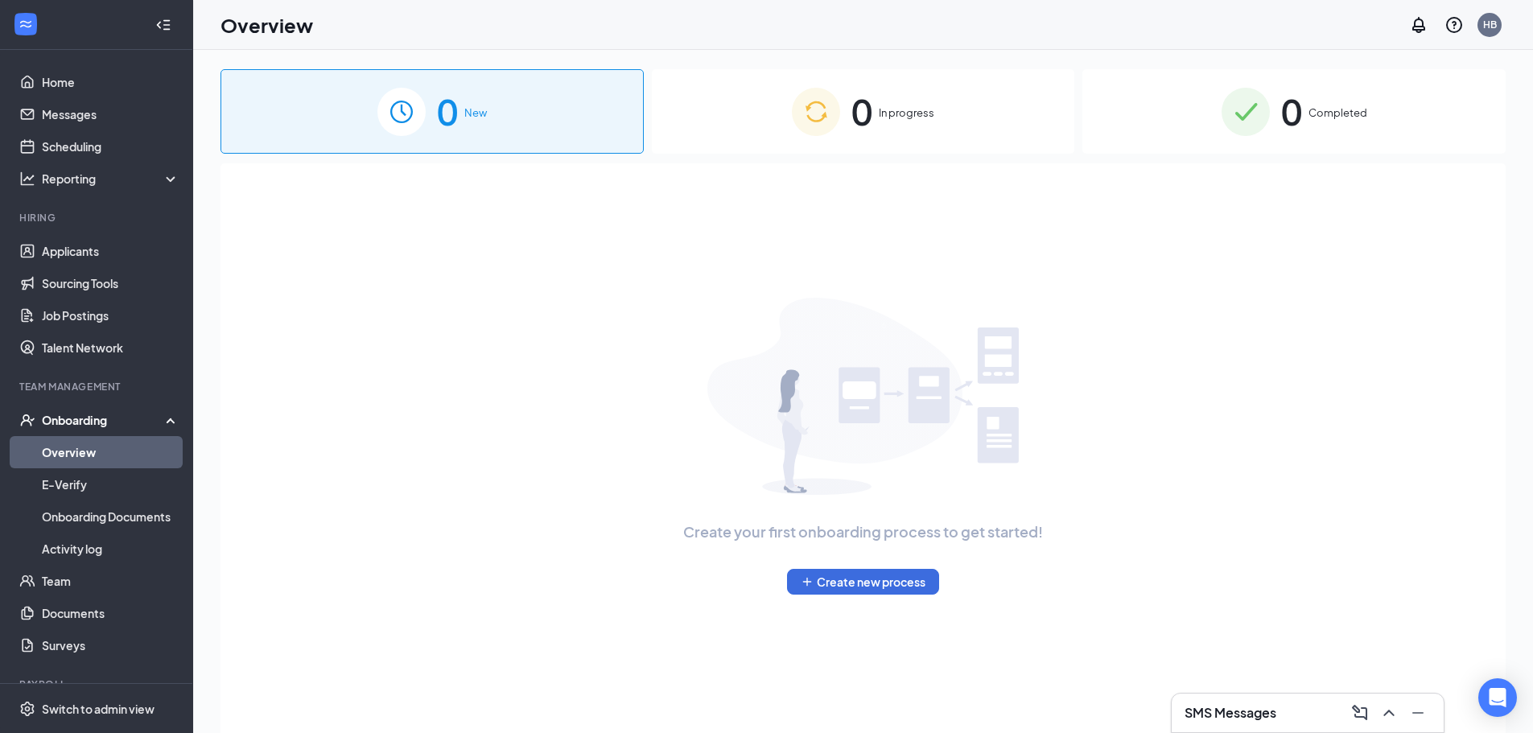 Image resolution: width=1533 pixels, height=733 pixels. I want to click on a: Onboarding Documents, so click(110, 517).